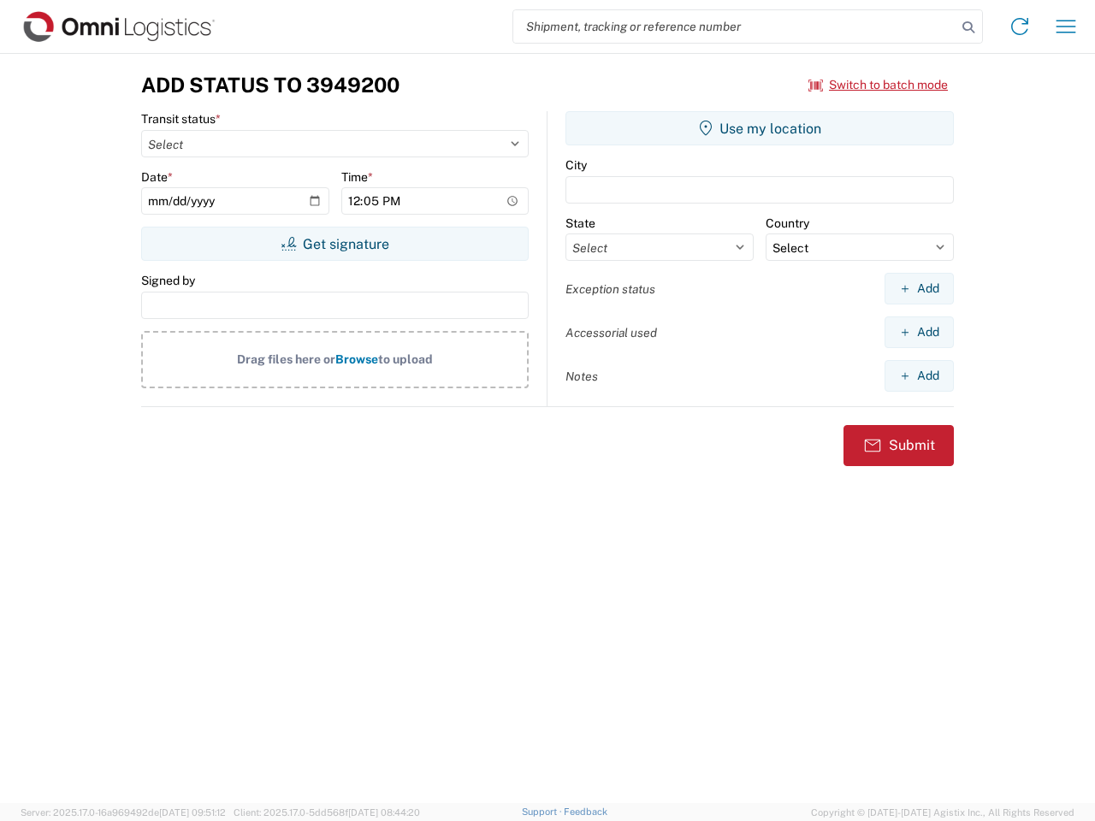  What do you see at coordinates (580, 223) in the screenshot?
I see `label: State` at bounding box center [580, 223].